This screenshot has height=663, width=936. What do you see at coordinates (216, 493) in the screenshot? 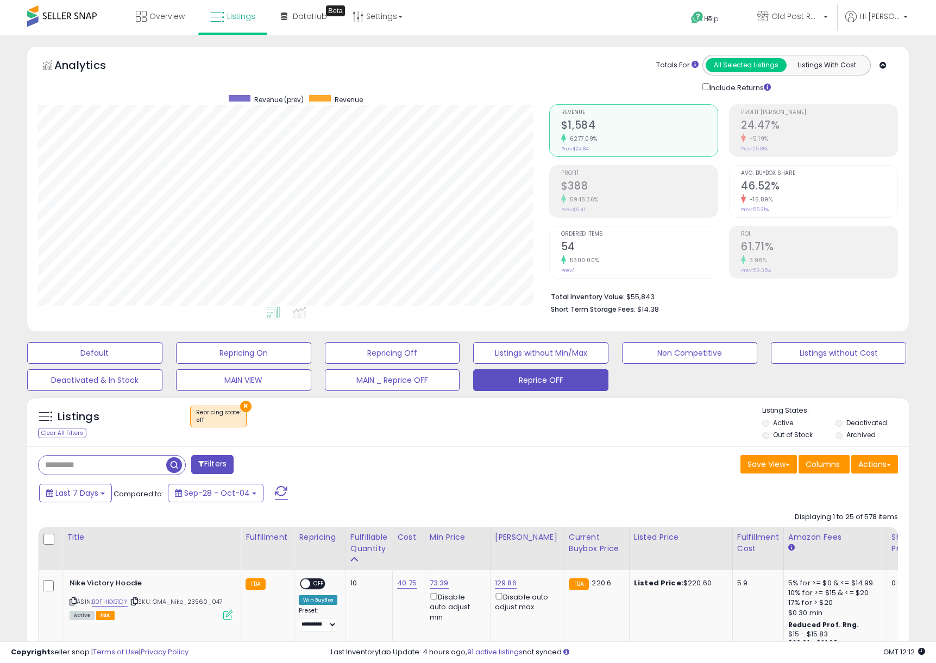
I see `button: Sep-28 - Oct-04` at bounding box center [216, 493].